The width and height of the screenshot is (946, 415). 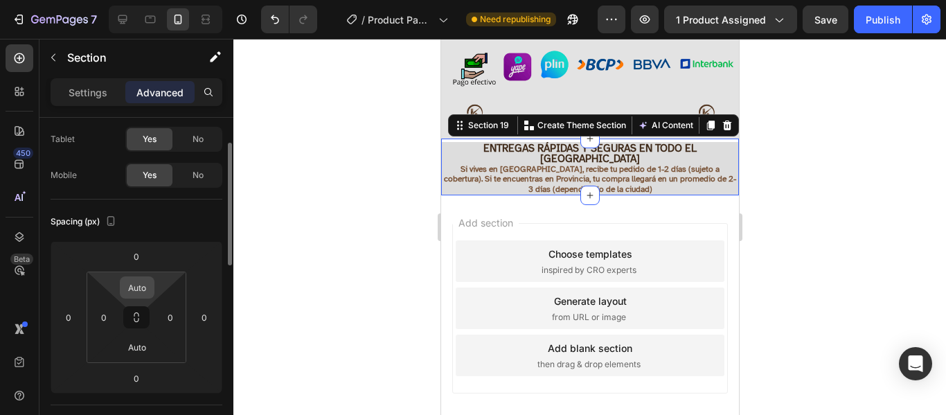 I want to click on span: from URL or image, so click(x=147, y=278).